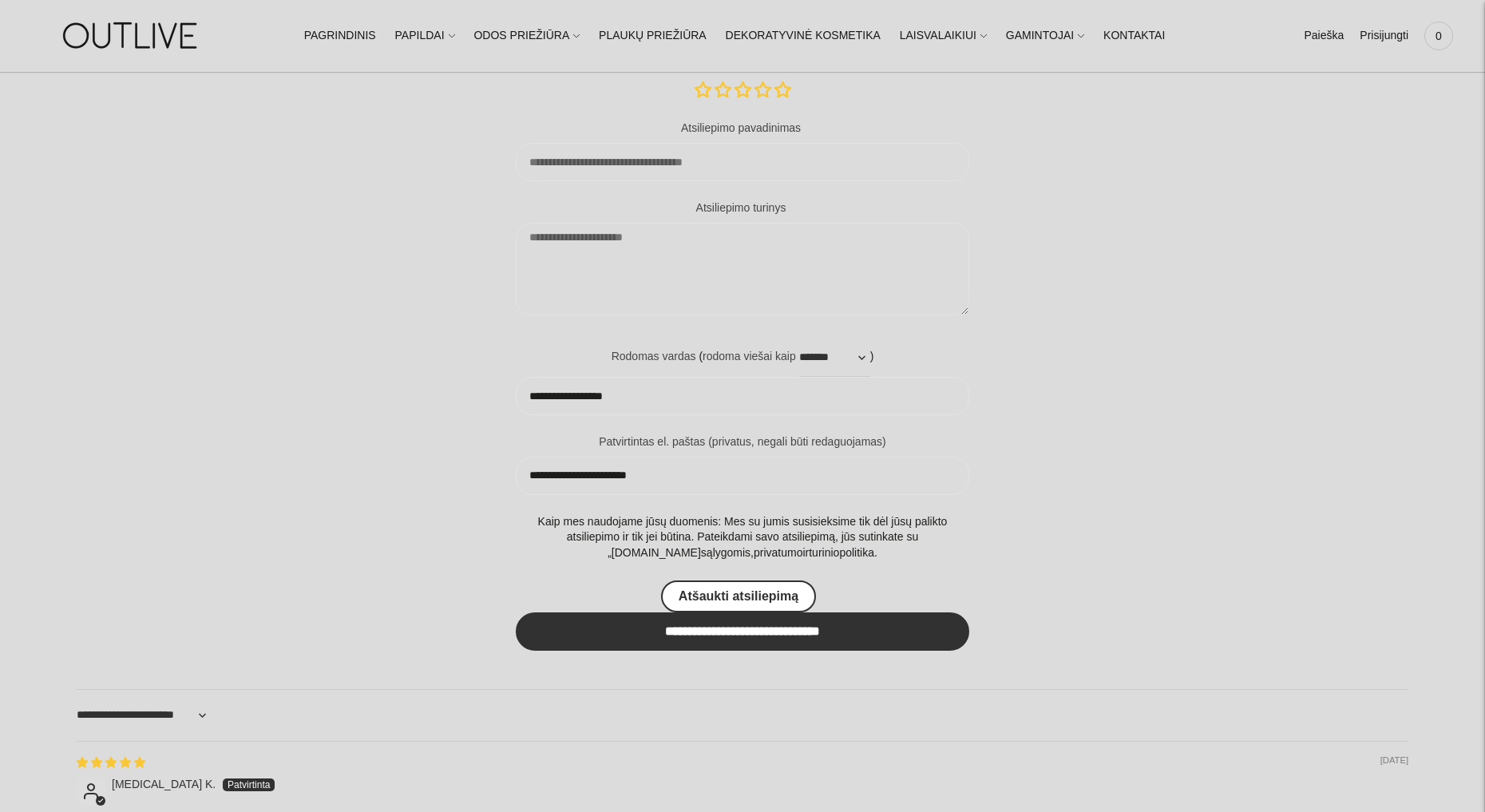 The image size is (1485, 812). What do you see at coordinates (803, 36) in the screenshot?
I see `a: DEKORATYVINĖ KOSMETIKA` at bounding box center [803, 36].